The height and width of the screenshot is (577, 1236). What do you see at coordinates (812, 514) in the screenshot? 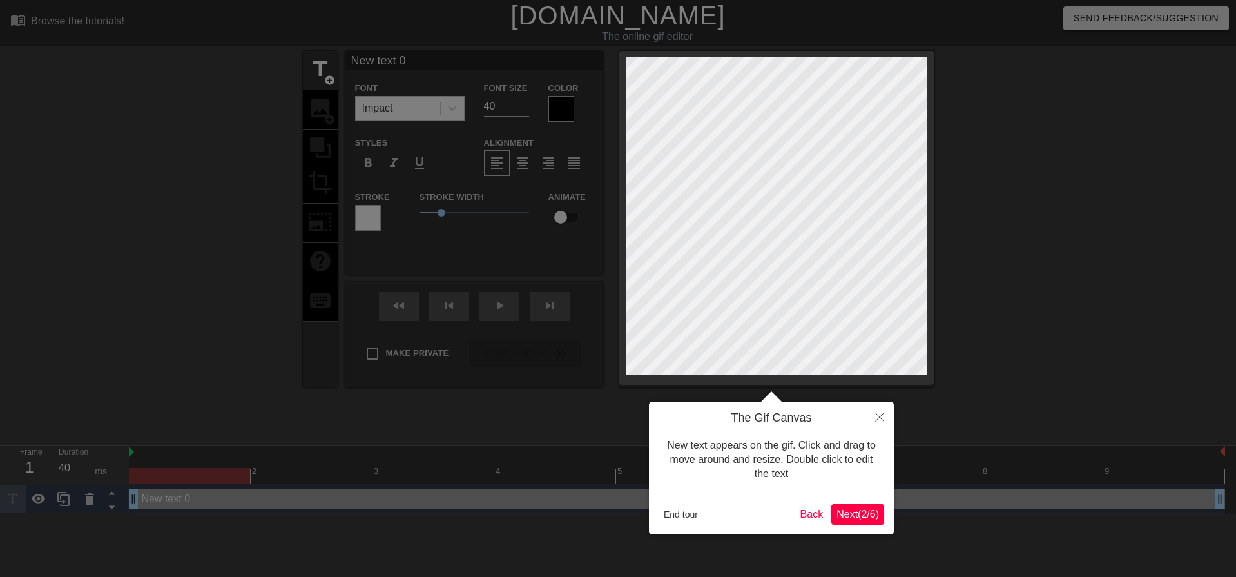
I see `button: Back` at bounding box center [812, 514].